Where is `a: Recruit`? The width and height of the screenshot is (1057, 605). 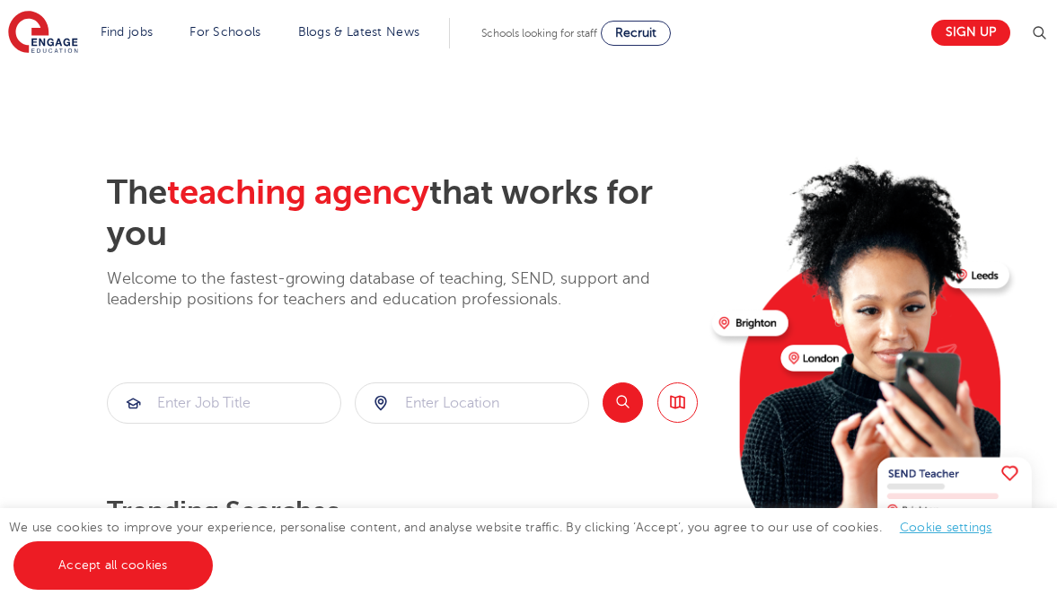 a: Recruit is located at coordinates (636, 33).